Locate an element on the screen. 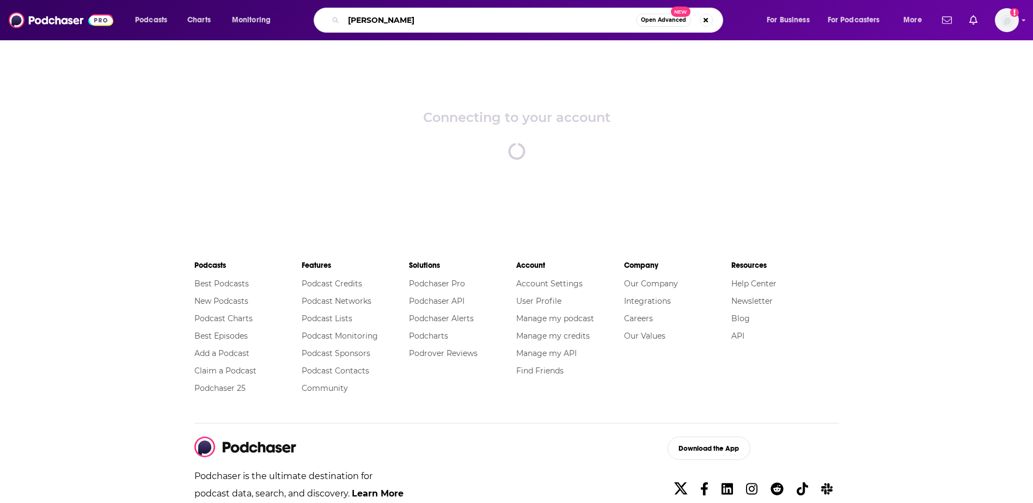  a: Podcast Contacts is located at coordinates (336, 371).